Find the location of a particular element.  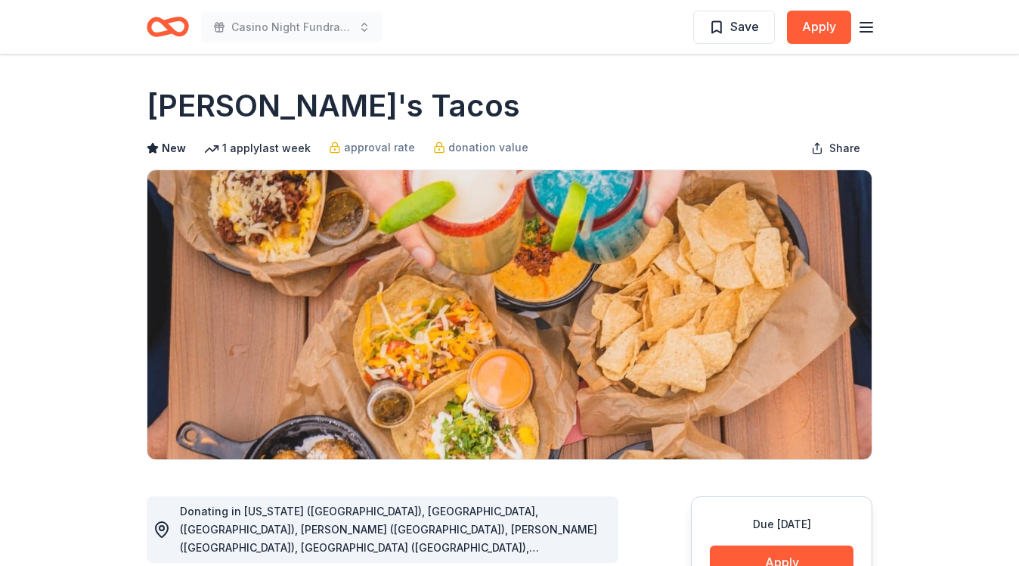

span: New is located at coordinates (174, 148).